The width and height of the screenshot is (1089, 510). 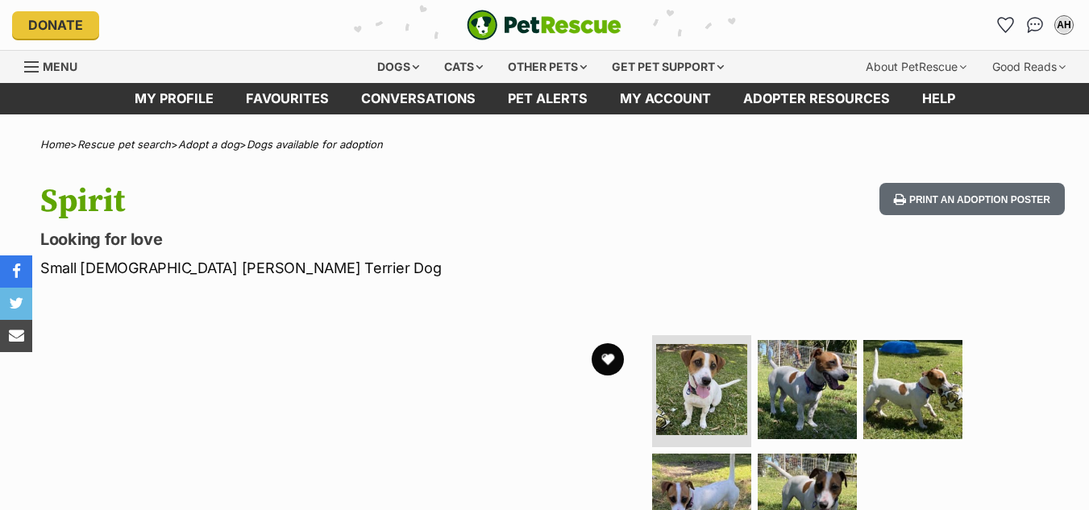 What do you see at coordinates (1064, 25) in the screenshot?
I see `div: AH` at bounding box center [1064, 25].